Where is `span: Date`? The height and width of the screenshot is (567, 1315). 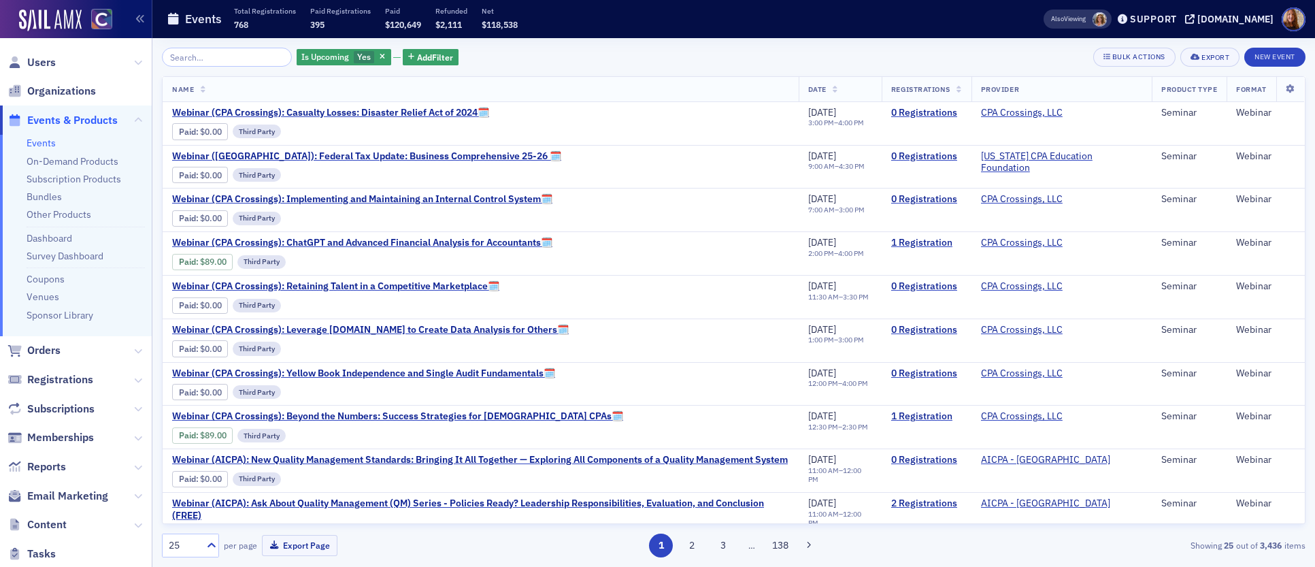 span: Date is located at coordinates (817, 89).